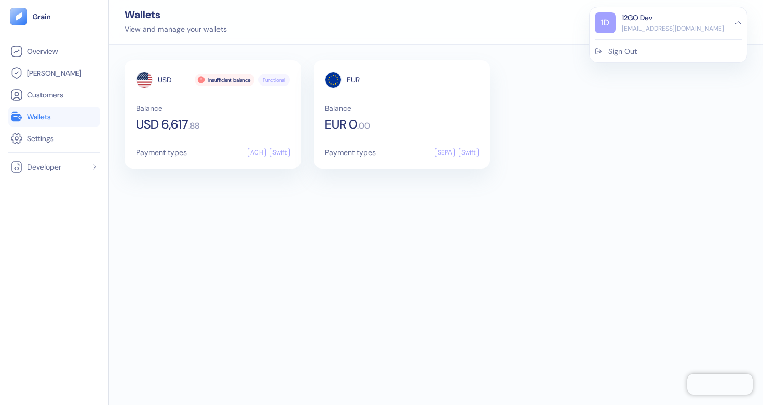 This screenshot has width=763, height=405. What do you see at coordinates (445, 153) in the screenshot?
I see `div: SEPA` at bounding box center [445, 153].